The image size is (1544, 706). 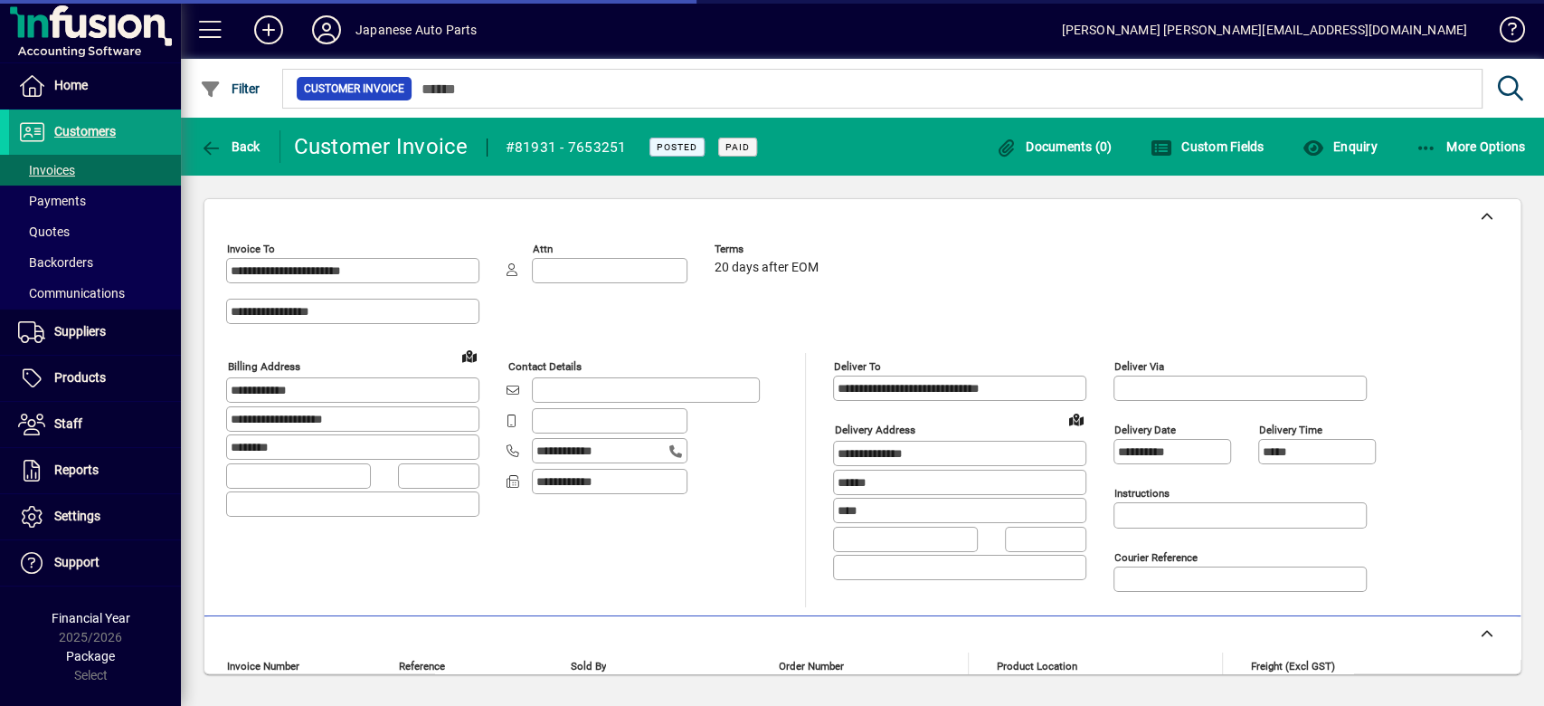 What do you see at coordinates (95, 470) in the screenshot?
I see `a: Reports` at bounding box center [95, 470].